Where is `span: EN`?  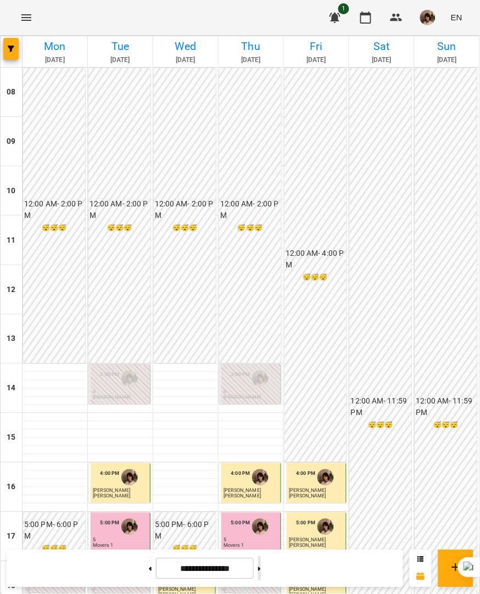 span: EN is located at coordinates (456, 17).